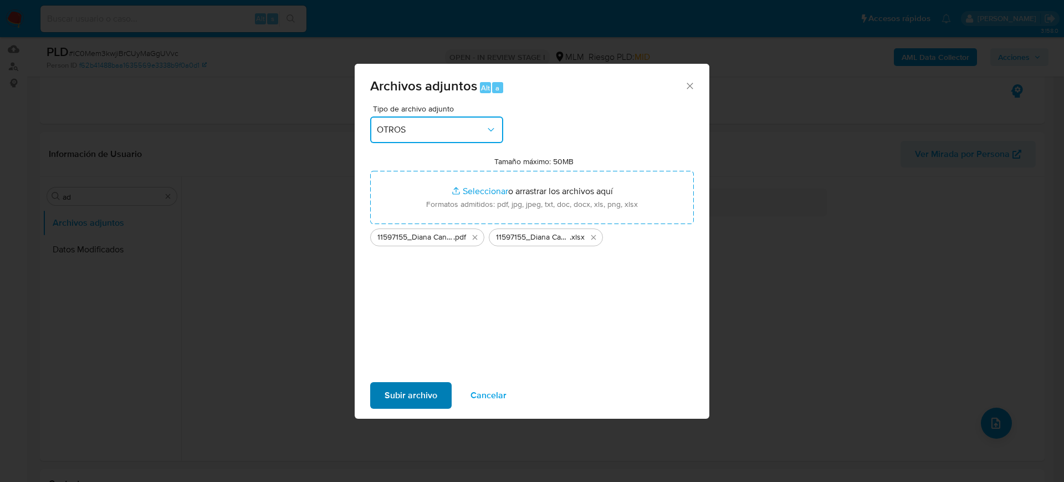 This screenshot has width=1064, height=482. What do you see at coordinates (423, 85) in the screenshot?
I see `span: Archivos adjuntos` at bounding box center [423, 85].